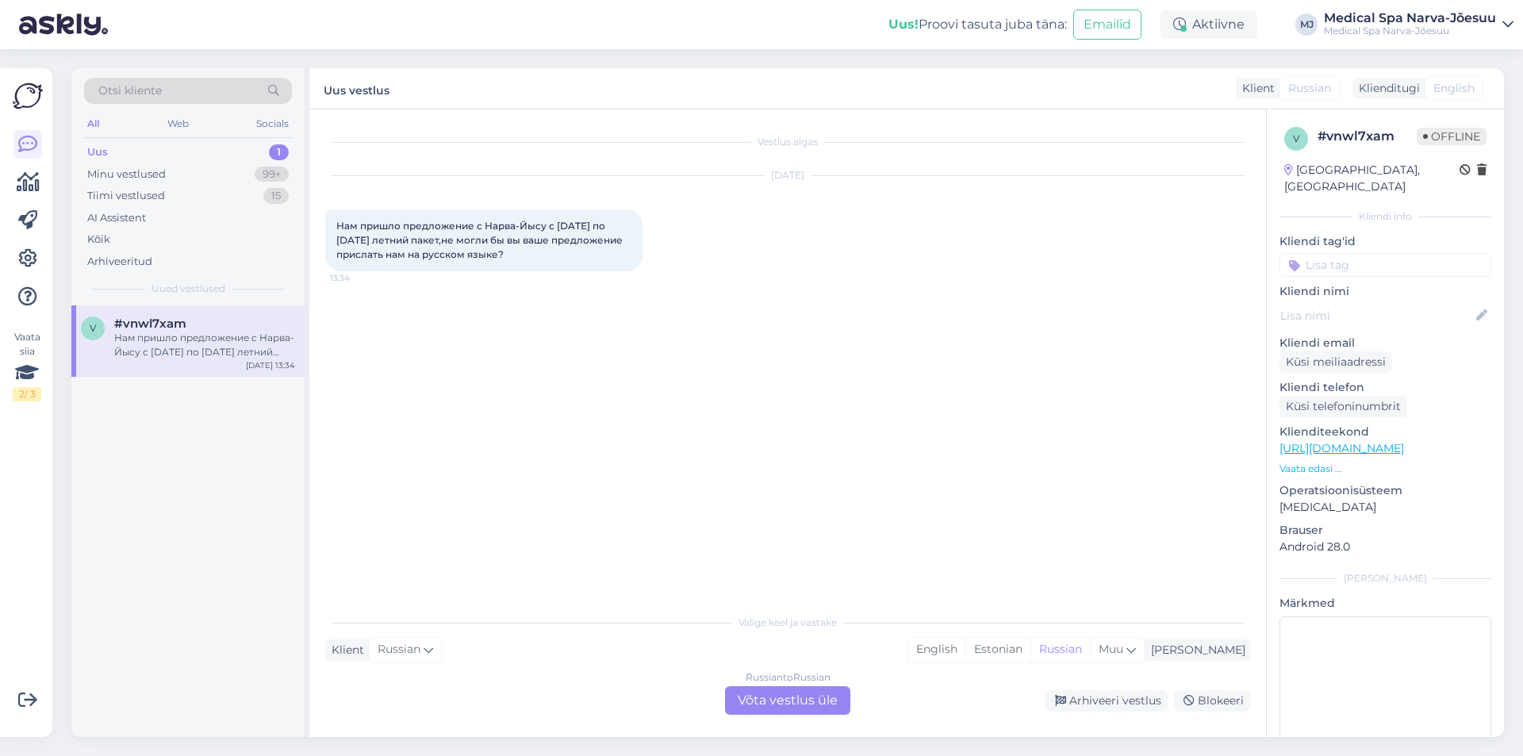 The height and width of the screenshot is (756, 1523). What do you see at coordinates (356, 88) in the screenshot?
I see `label: Uus vestlus` at bounding box center [356, 88].